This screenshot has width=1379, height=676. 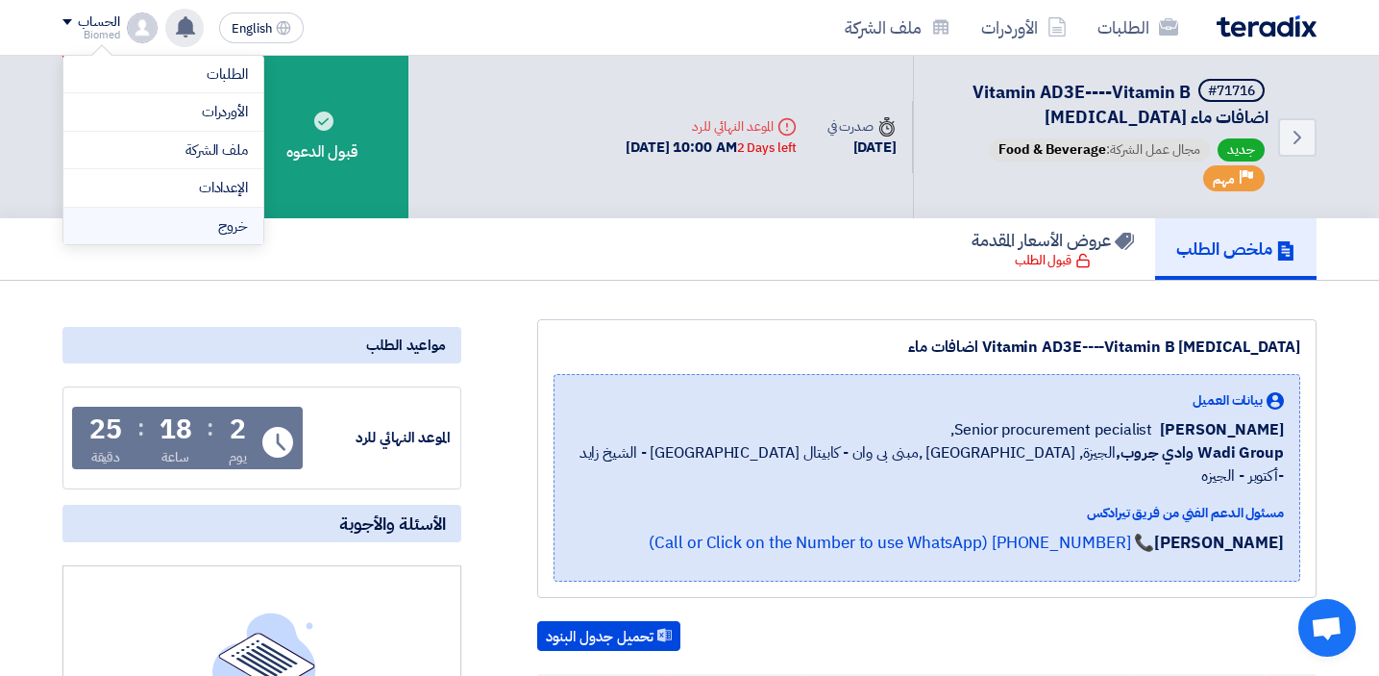 What do you see at coordinates (1267, 26) in the screenshot?
I see `img: Teradix logo` at bounding box center [1267, 26].